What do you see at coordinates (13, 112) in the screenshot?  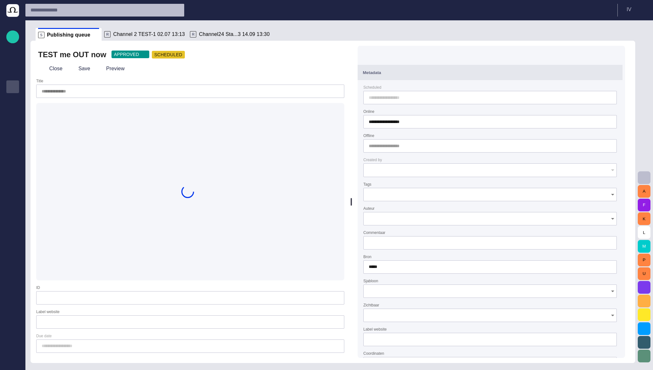 I see `div: Media` at bounding box center [13, 112].